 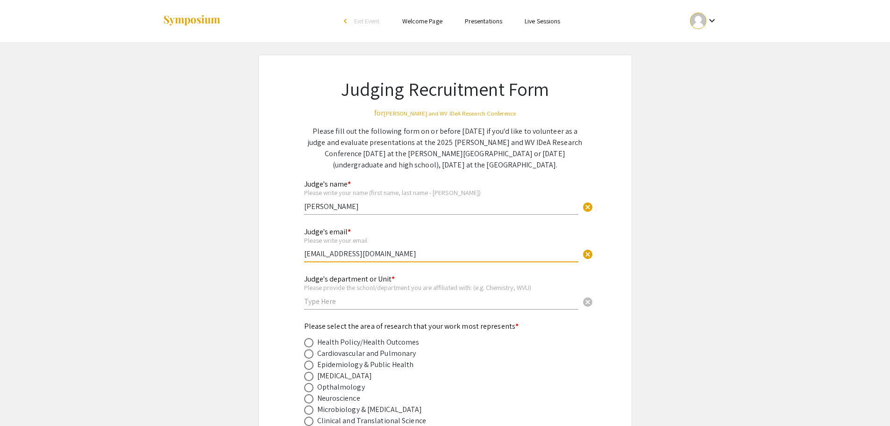 What do you see at coordinates (327, 231) in the screenshot?
I see `mat-label: Judge's email` at bounding box center [327, 231].